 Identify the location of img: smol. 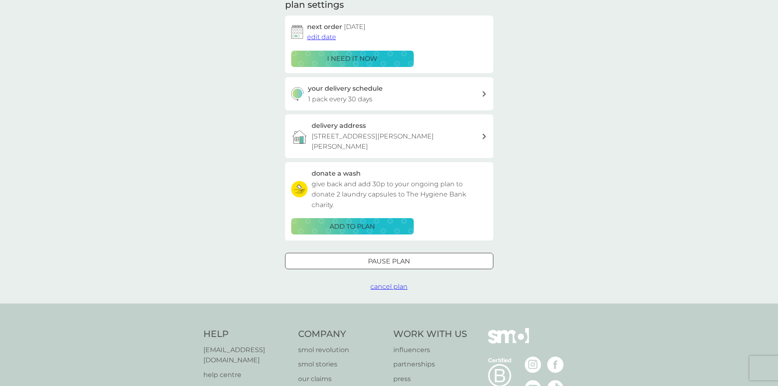
(508, 342).